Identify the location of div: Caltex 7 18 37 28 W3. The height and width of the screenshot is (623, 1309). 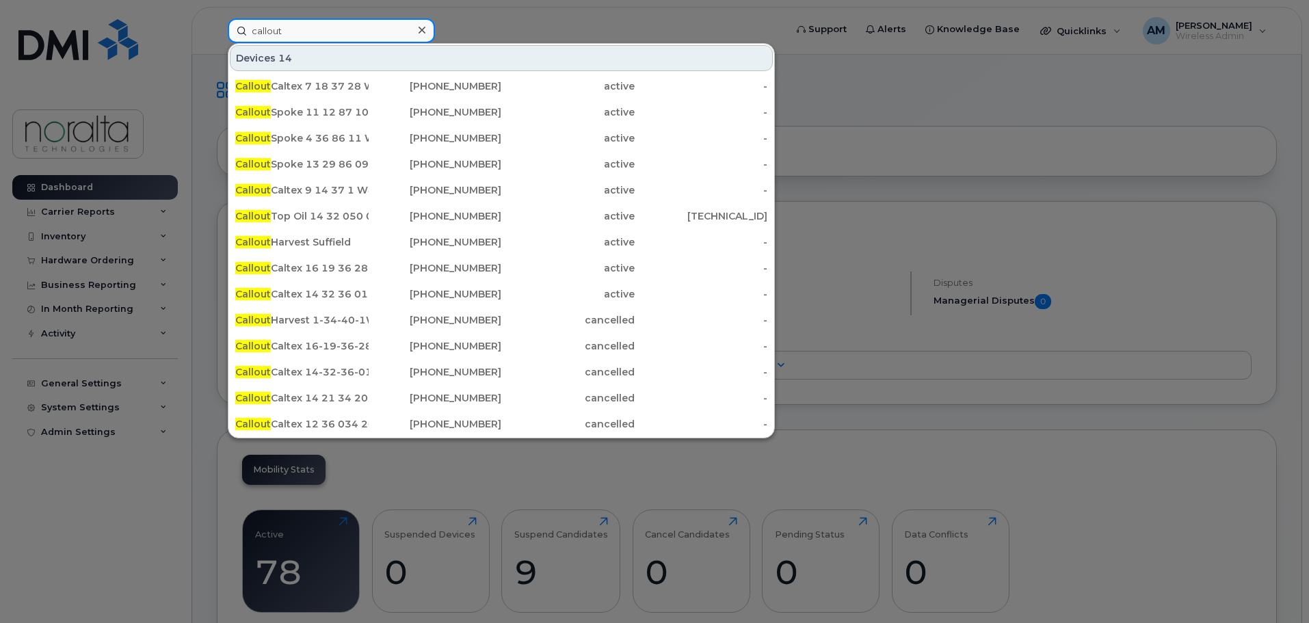
(302, 86).